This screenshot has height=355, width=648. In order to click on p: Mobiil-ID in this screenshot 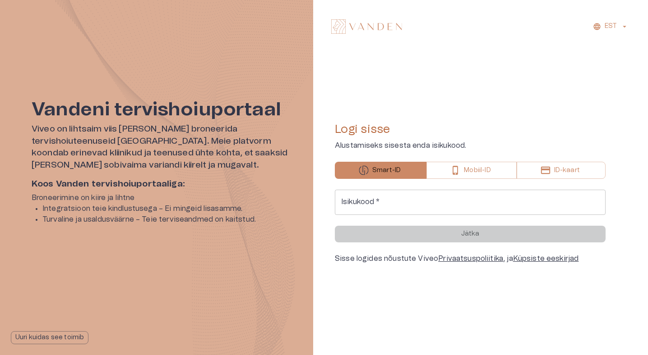, I will do `click(477, 170)`.